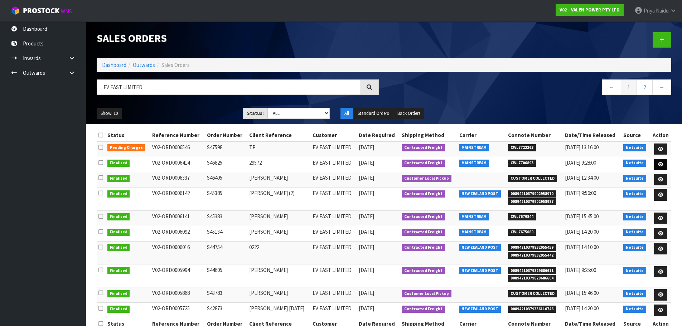 The height and width of the screenshot is (326, 682). Describe the element at coordinates (109, 113) in the screenshot. I see `button: Show: 10` at that location.